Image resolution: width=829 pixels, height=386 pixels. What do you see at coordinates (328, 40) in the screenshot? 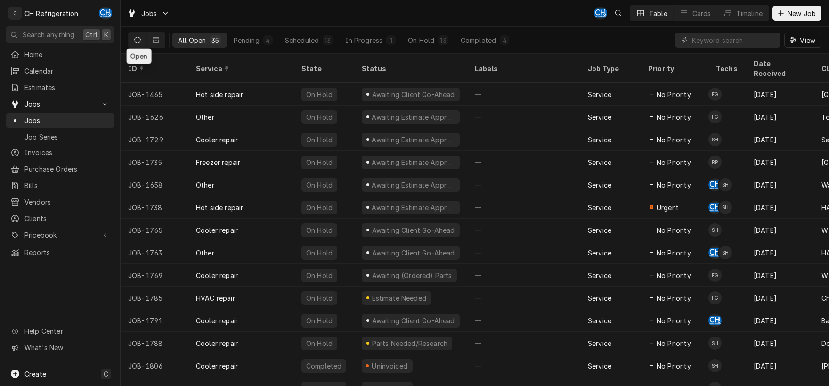
I see `div: 13` at bounding box center [328, 40].